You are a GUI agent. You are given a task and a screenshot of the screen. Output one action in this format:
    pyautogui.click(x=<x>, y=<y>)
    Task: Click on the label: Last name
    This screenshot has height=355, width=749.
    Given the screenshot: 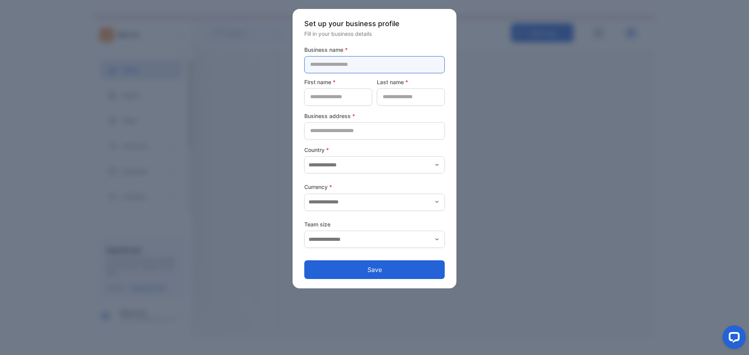 What is the action you would take?
    pyautogui.click(x=411, y=82)
    